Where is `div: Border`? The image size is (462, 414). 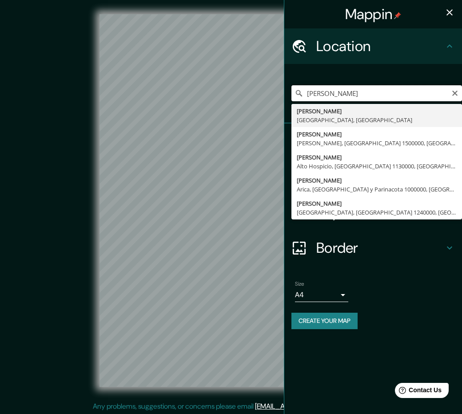
div: Border is located at coordinates (373, 248).